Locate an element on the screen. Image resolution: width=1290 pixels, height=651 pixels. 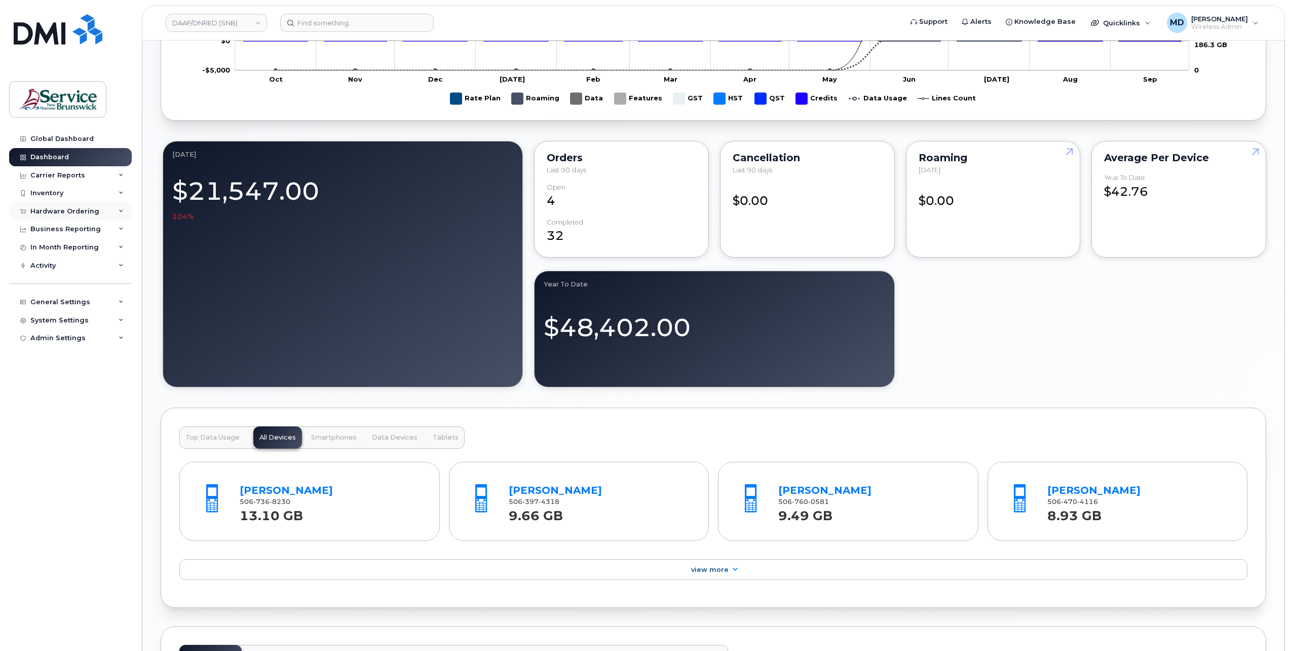
g: Lines Count is located at coordinates (948, 98).